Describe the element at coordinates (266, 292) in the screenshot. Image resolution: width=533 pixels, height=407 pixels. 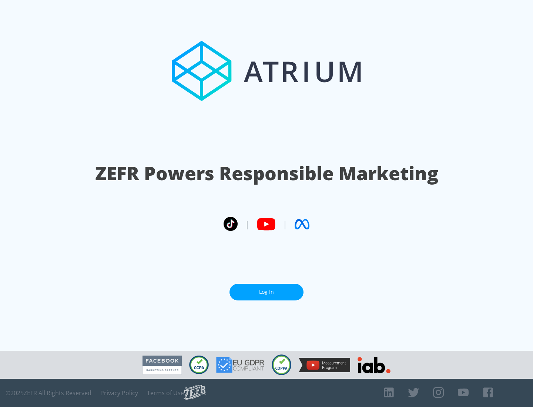
I see `a: Log In` at that location.